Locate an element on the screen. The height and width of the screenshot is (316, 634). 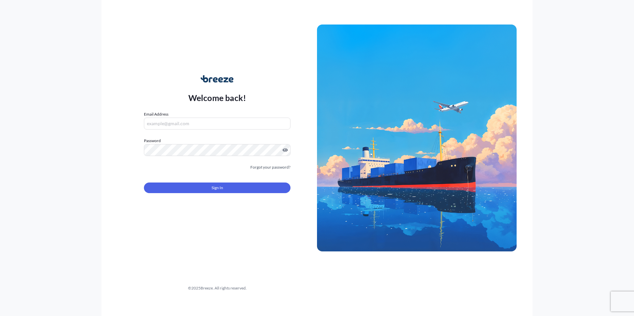
button: Show password is located at coordinates (285, 150).